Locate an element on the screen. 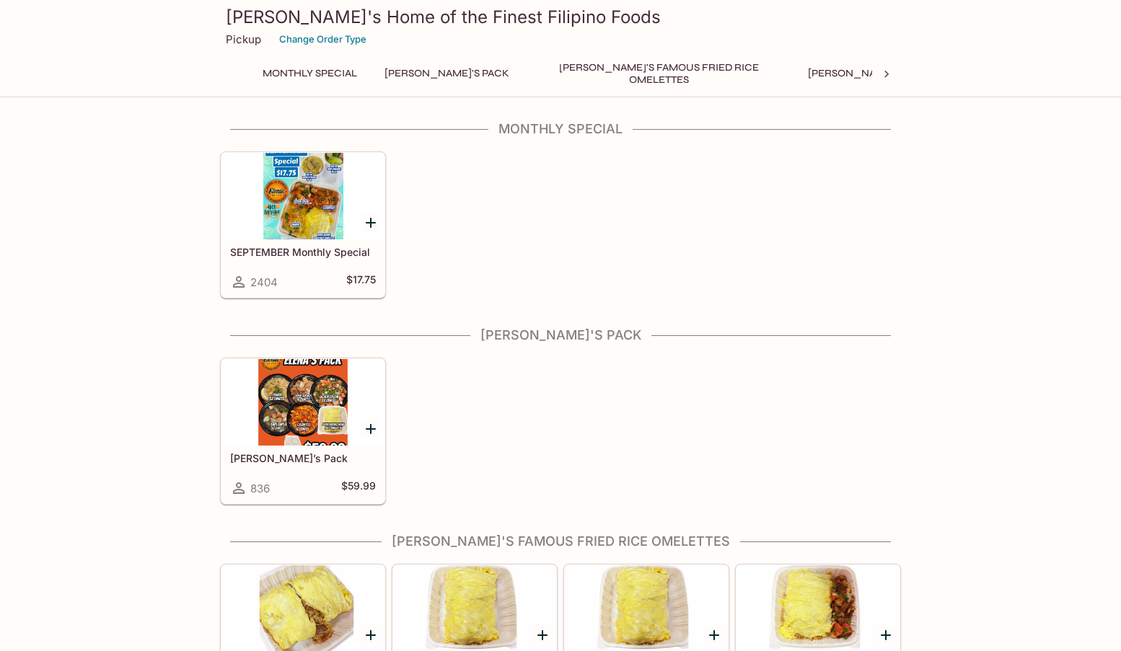 The image size is (1121, 651). button: Add Sweet Longanisa “Odeng” Omelette is located at coordinates (713, 635).